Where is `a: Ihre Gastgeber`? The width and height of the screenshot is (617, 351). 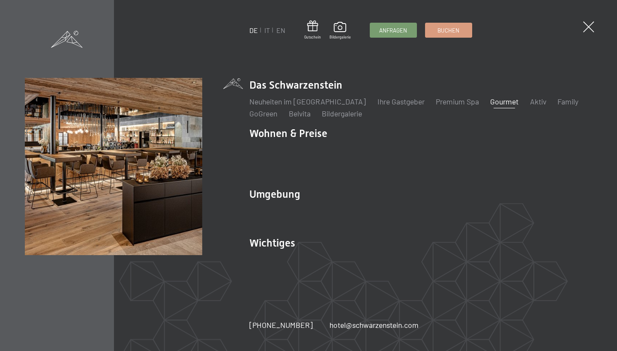
a: Ihre Gastgeber is located at coordinates (401, 101).